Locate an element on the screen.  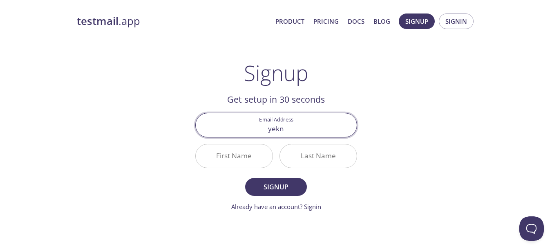
a: Pricing is located at coordinates (326, 21).